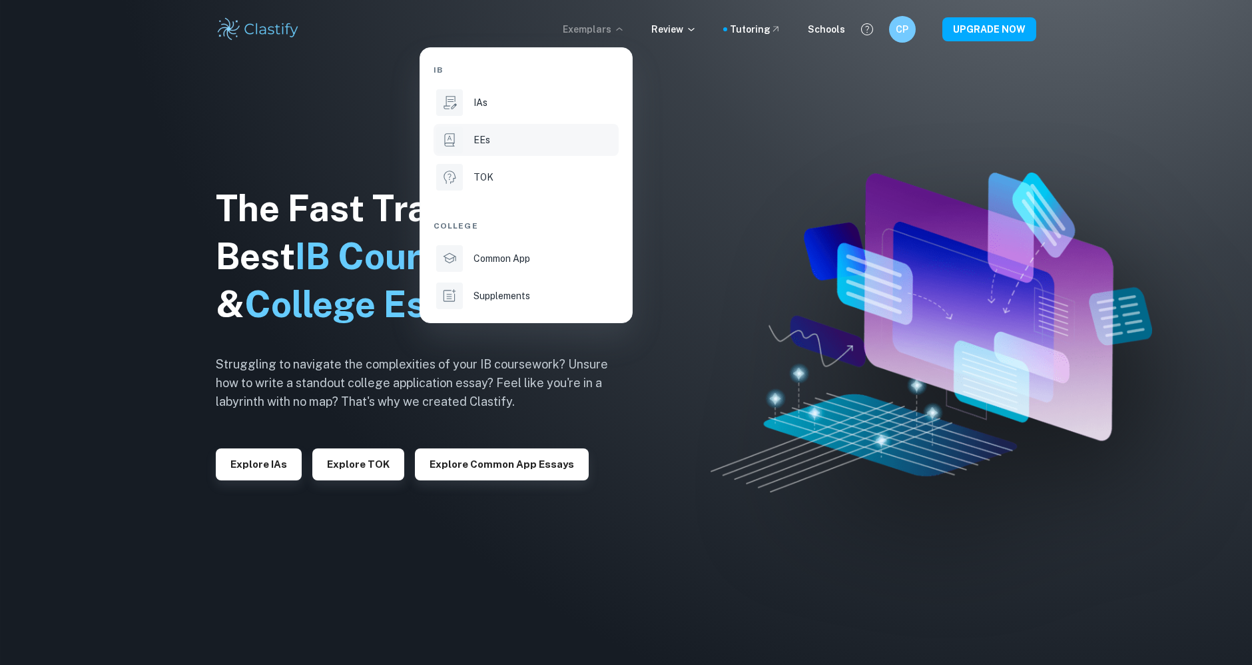  Describe the element at coordinates (455, 226) in the screenshot. I see `span: College` at that location.